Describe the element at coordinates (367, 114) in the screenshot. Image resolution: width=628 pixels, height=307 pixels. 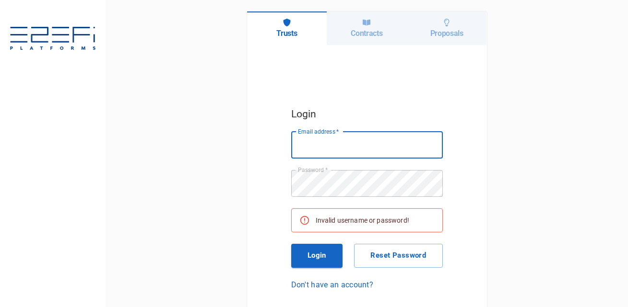
I see `h5: Login` at that location.